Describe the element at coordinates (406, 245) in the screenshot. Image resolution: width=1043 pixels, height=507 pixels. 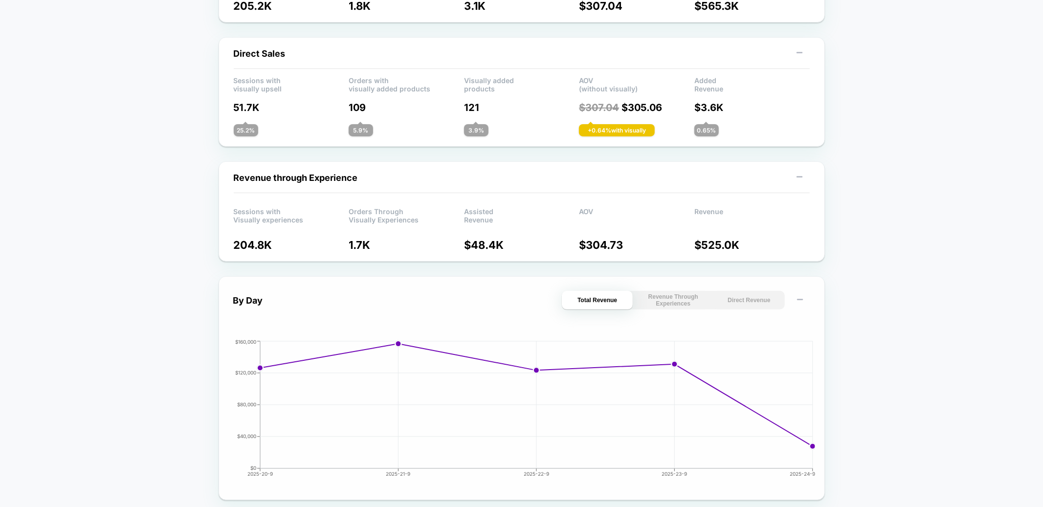
I see `p: 1.7K` at that location.